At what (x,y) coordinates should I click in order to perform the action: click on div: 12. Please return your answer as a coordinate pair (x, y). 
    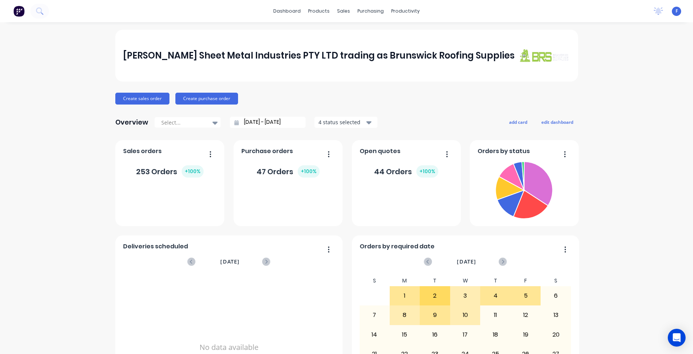
    Looking at the image, I should click on (526, 315).